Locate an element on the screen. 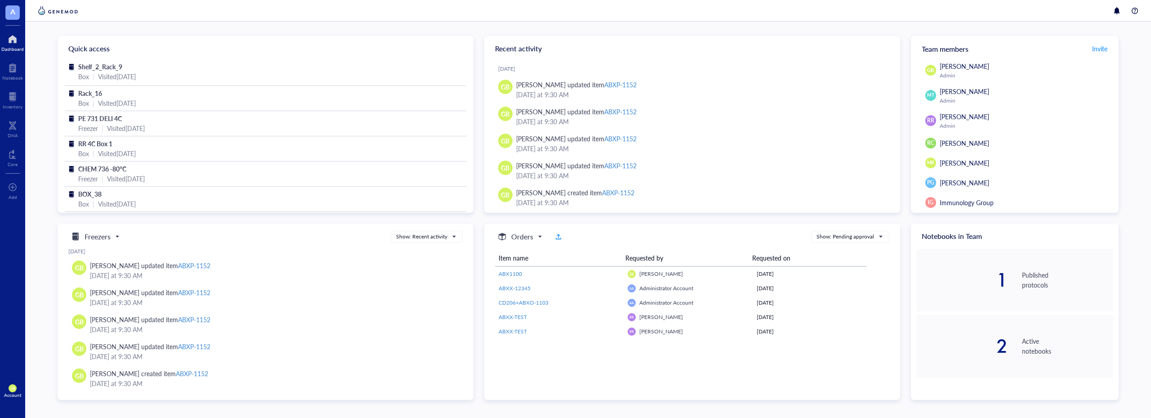  span: MT is located at coordinates (930, 95).